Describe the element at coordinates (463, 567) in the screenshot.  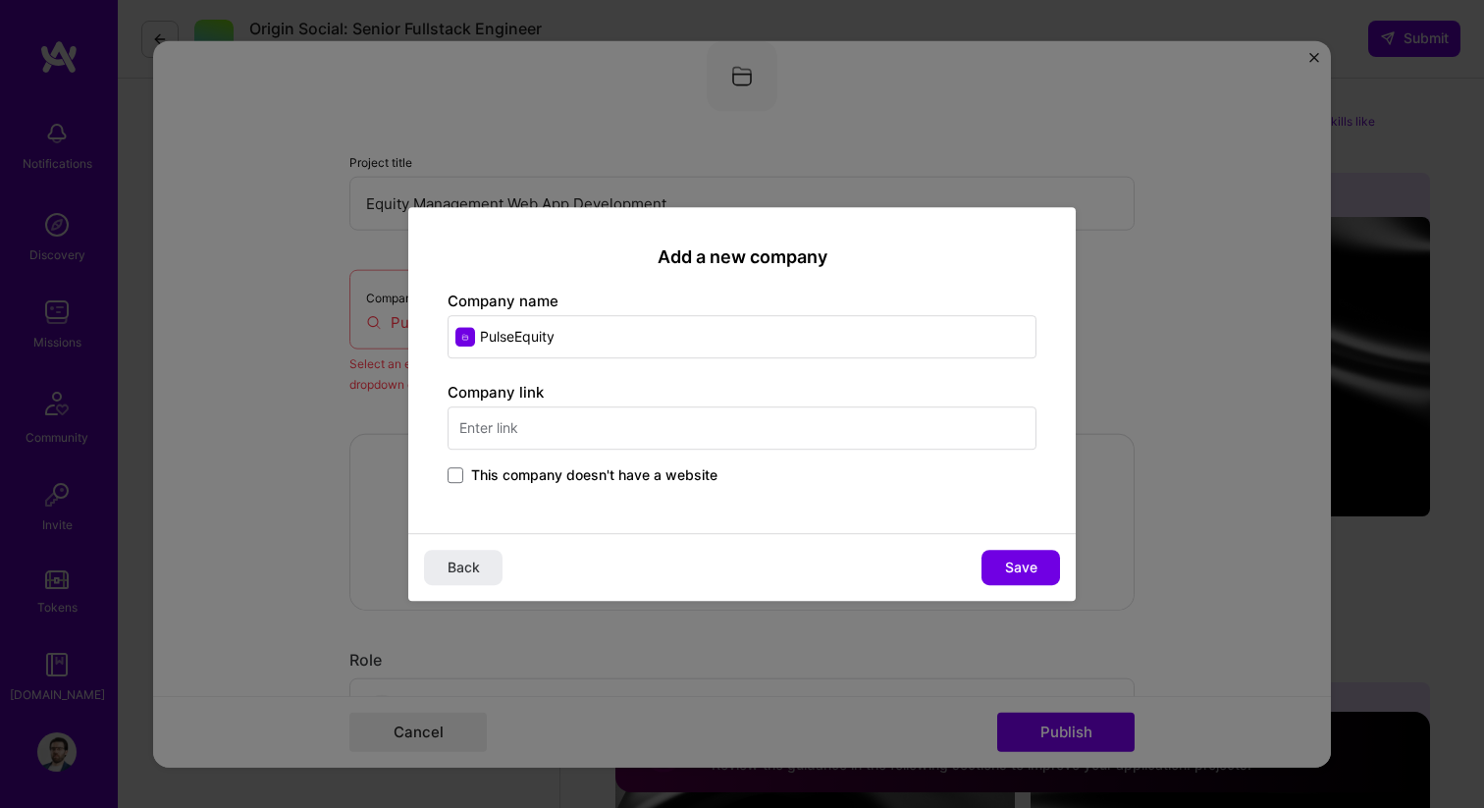
I see `button: Back` at that location.